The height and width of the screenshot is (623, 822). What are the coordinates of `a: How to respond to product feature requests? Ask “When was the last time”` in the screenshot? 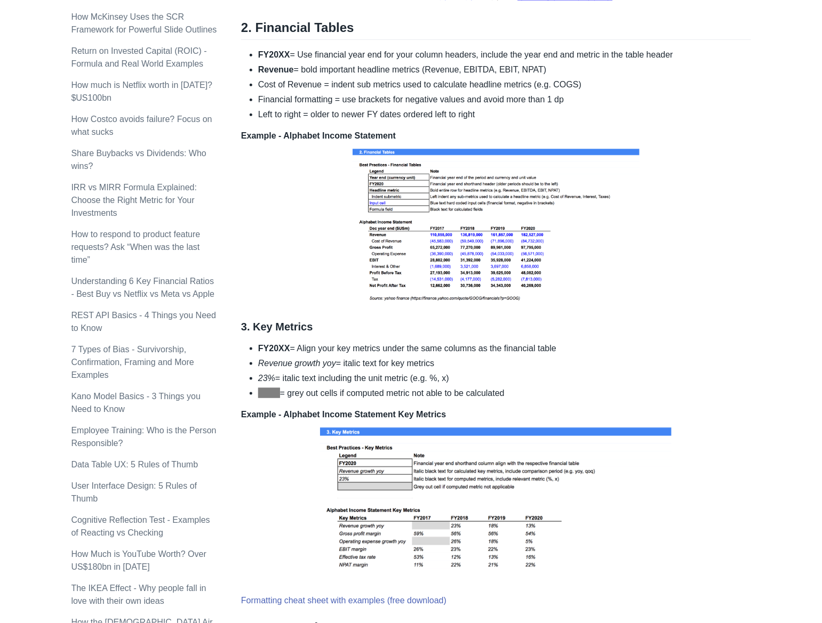 It's located at (135, 247).